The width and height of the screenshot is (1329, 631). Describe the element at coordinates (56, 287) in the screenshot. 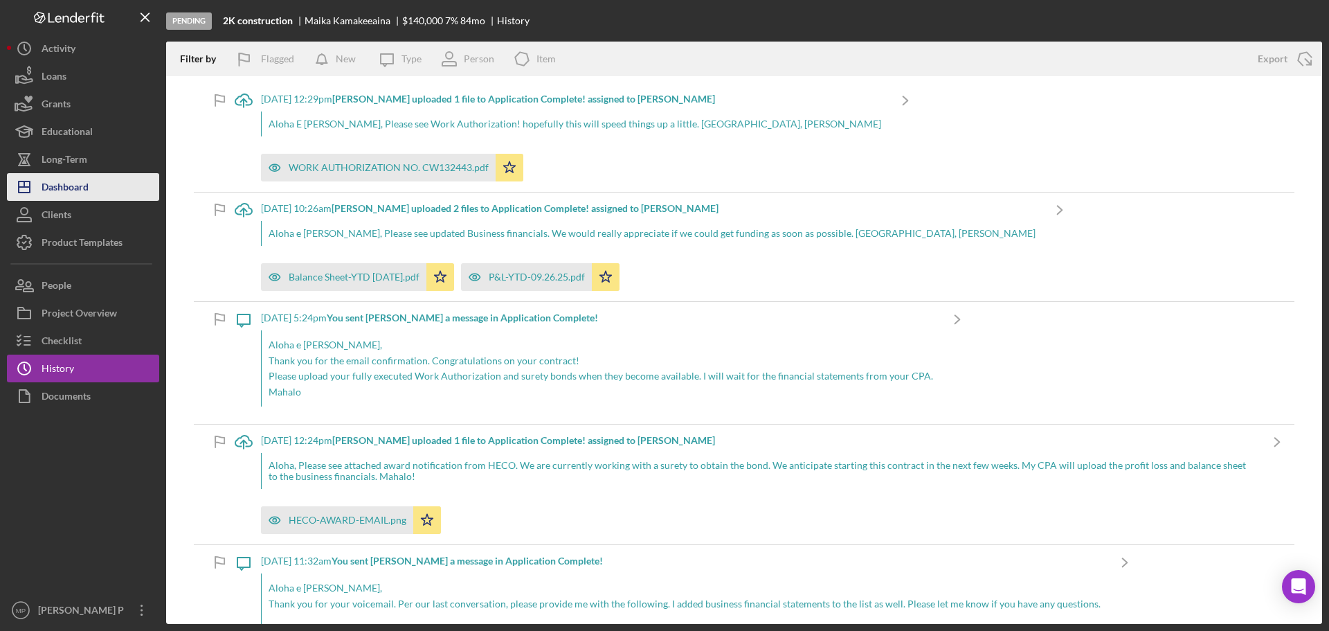

I see `div: People` at that location.